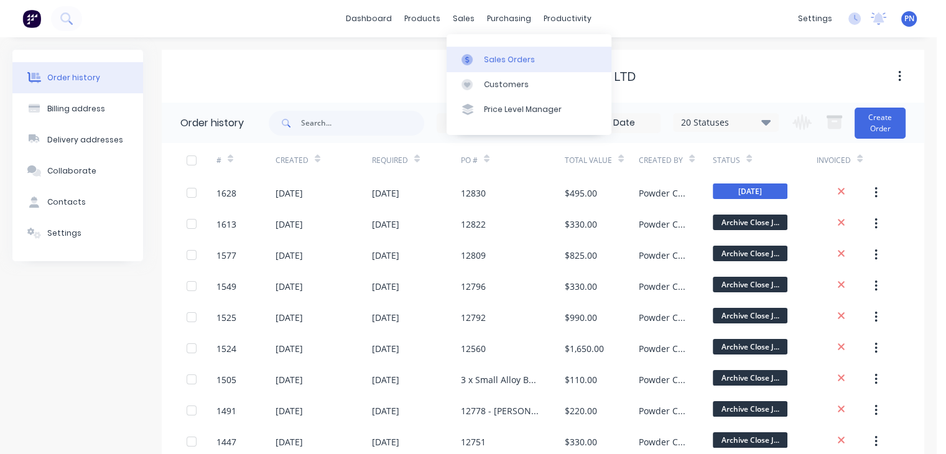 The image size is (946, 454). What do you see at coordinates (581, 317) in the screenshot?
I see `div: $990.00` at bounding box center [581, 317].